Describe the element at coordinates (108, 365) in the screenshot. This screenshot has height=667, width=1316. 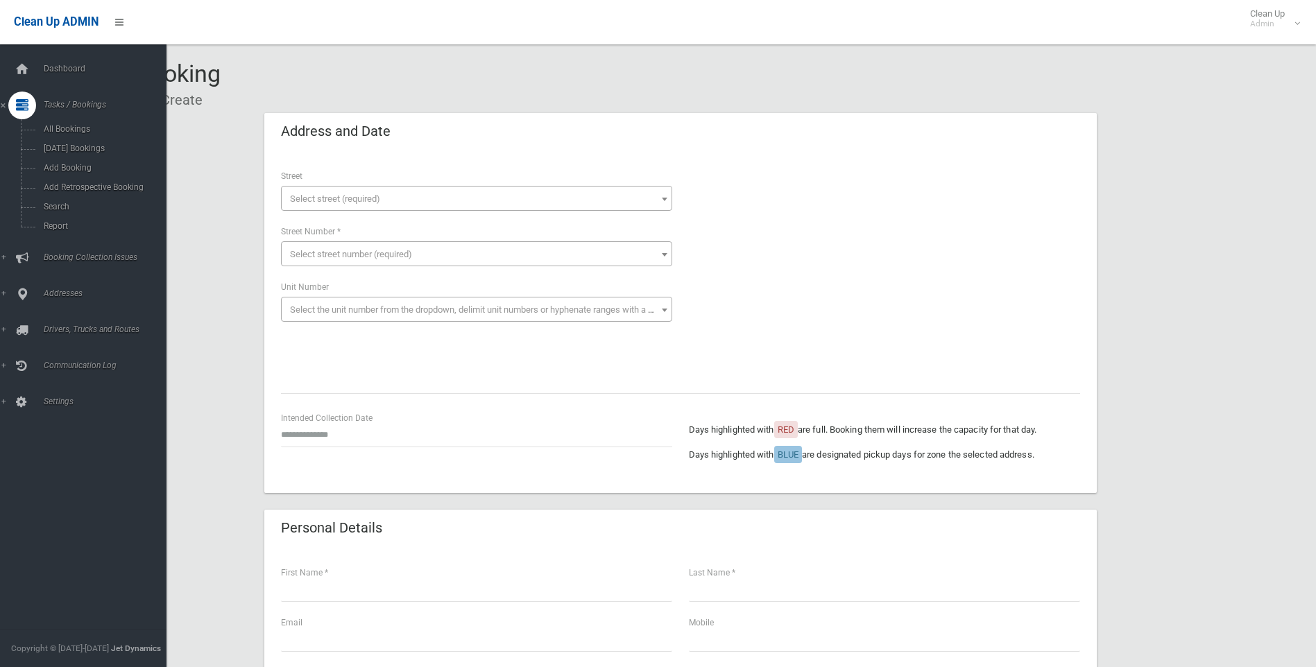
I see `span: Communication Log` at that location.